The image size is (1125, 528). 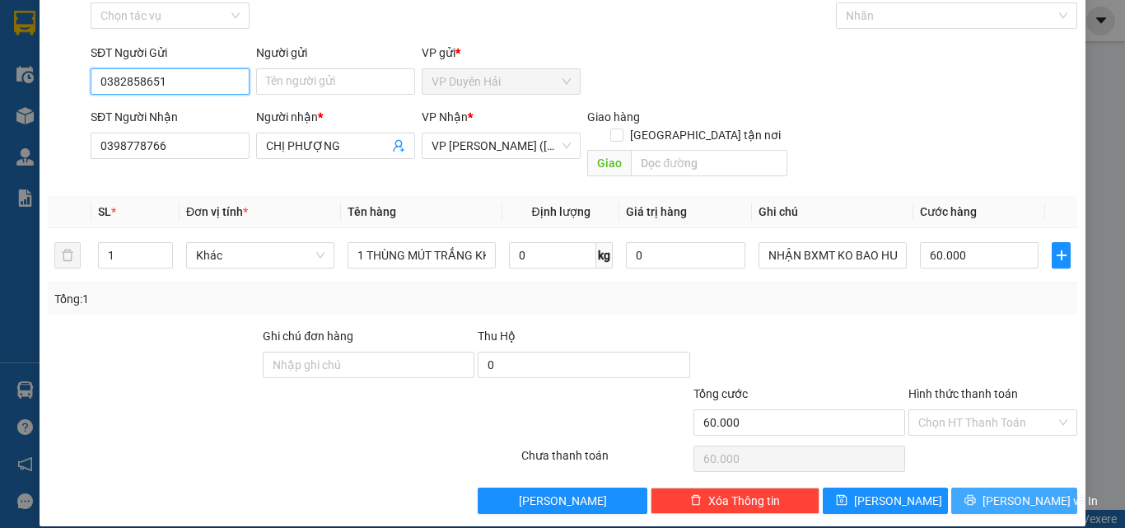 I want to click on div: Người gửi, so click(x=335, y=53).